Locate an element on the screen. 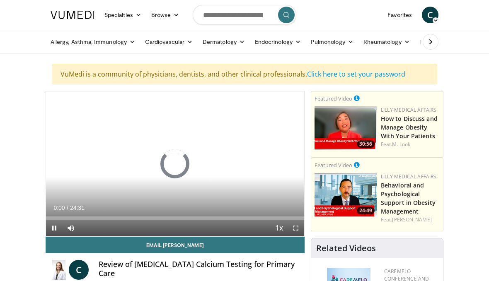 The height and width of the screenshot is (281, 489). a: Rheumatology is located at coordinates (386, 42).